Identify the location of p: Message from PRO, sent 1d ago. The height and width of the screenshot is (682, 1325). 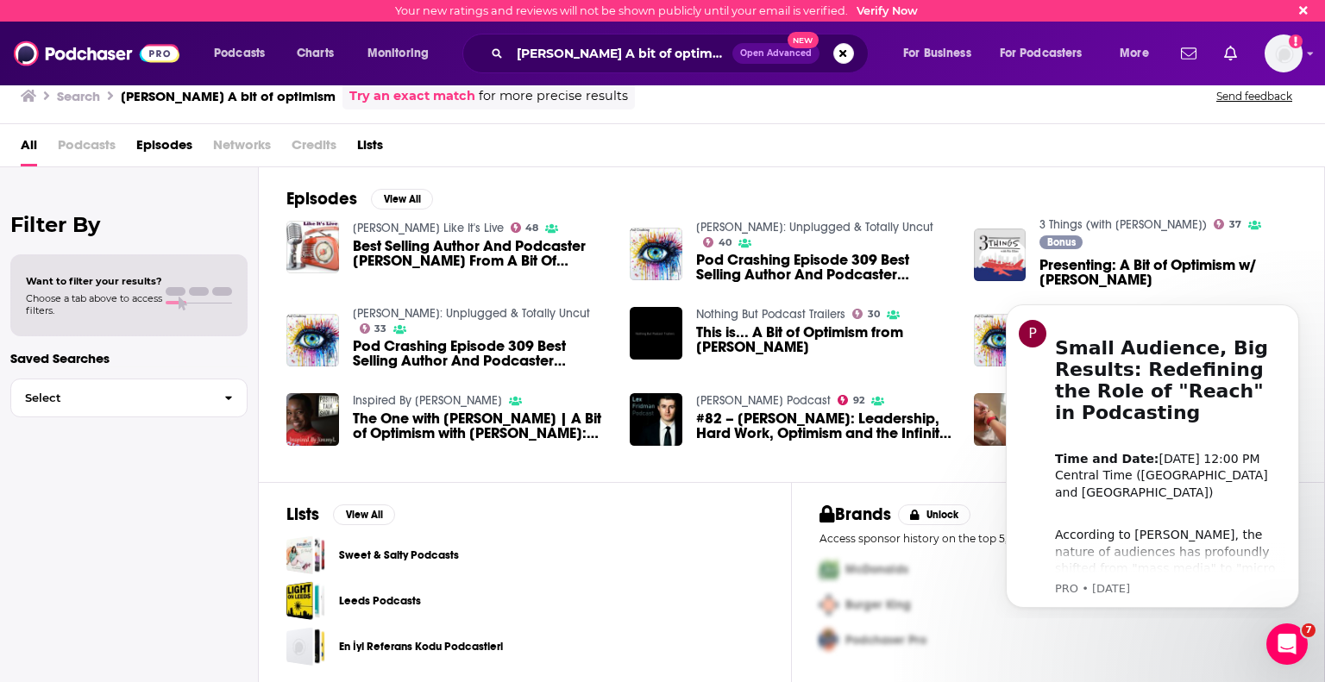
(191, 300).